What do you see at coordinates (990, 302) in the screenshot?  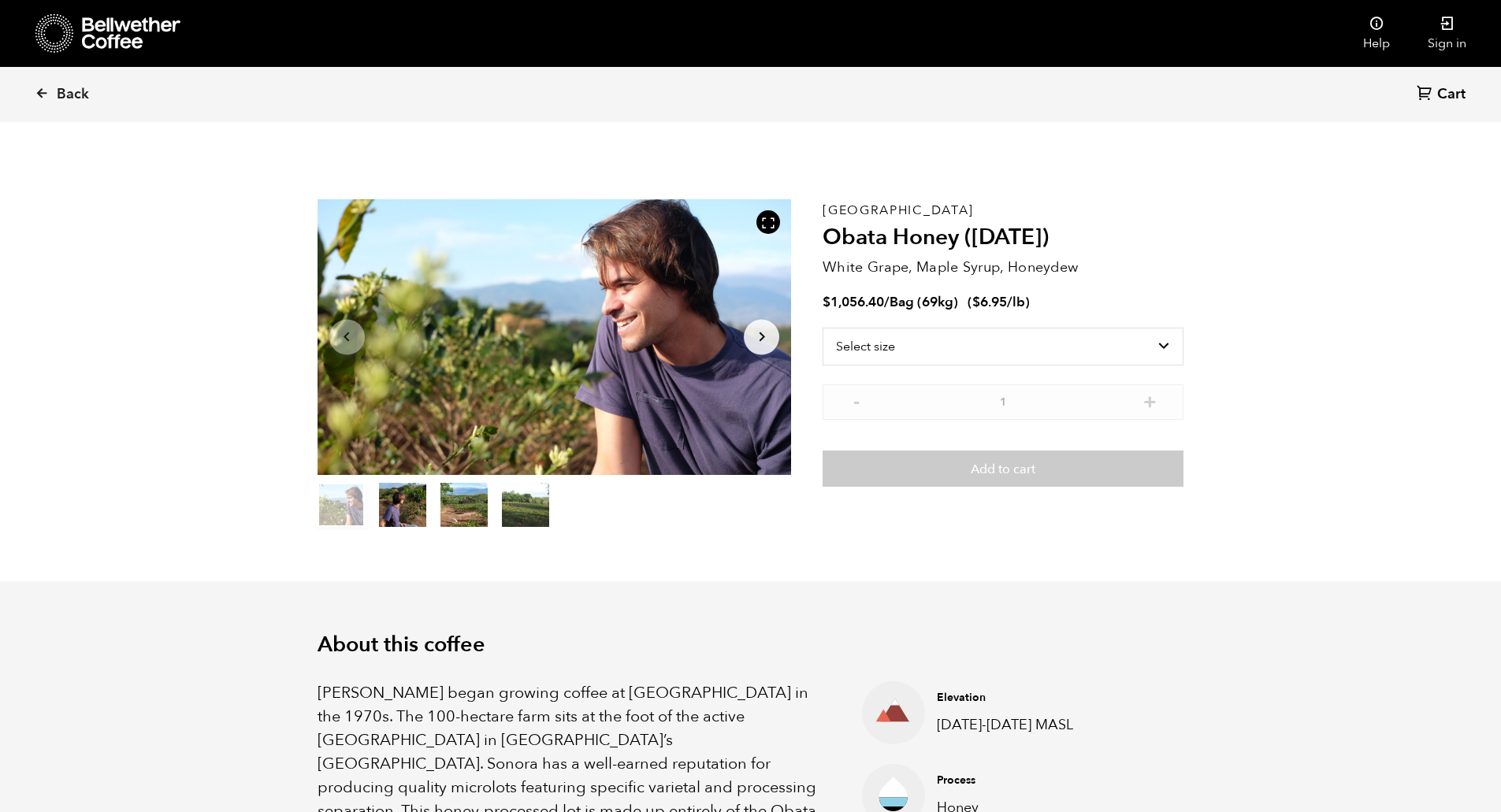 I see `bdi: 6.95` at bounding box center [990, 302].